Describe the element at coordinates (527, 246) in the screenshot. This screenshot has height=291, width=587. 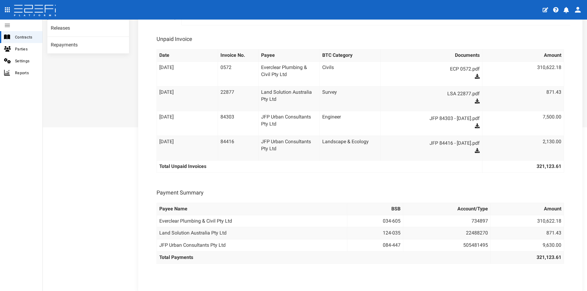
I see `td: 9,630.00` at that location.